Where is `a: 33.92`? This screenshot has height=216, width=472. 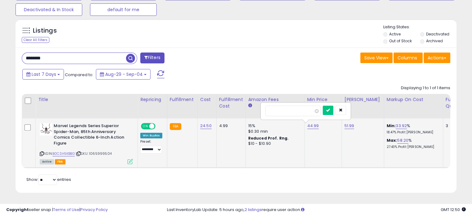 a: 33.92 is located at coordinates (401, 126).